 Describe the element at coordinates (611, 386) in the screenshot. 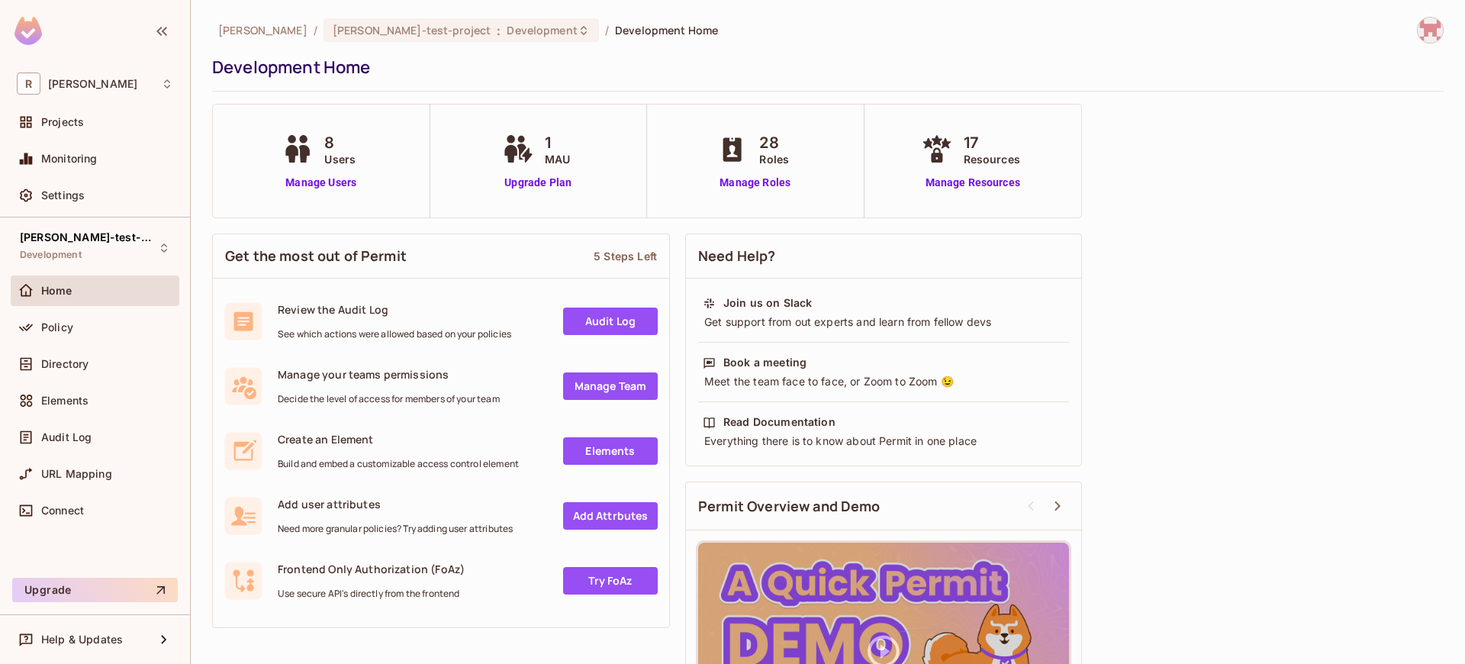

I see `a: Manage Team` at that location.